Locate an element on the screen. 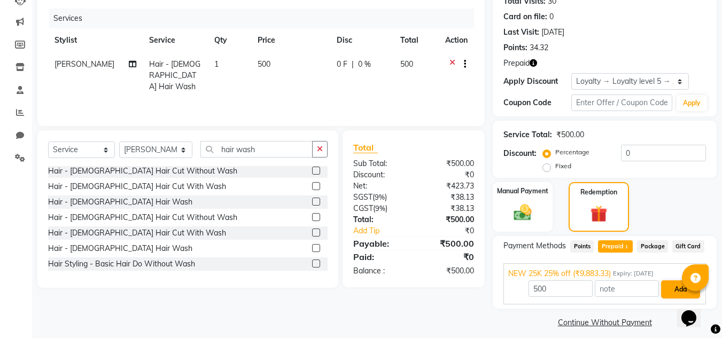 The height and width of the screenshot is (338, 722). th: Qty is located at coordinates (229, 40).